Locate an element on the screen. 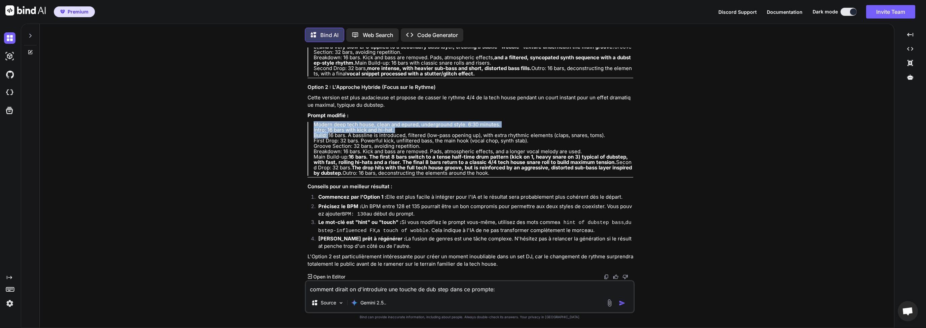 The image size is (926, 328). img: Bind AI is located at coordinates (26, 10).